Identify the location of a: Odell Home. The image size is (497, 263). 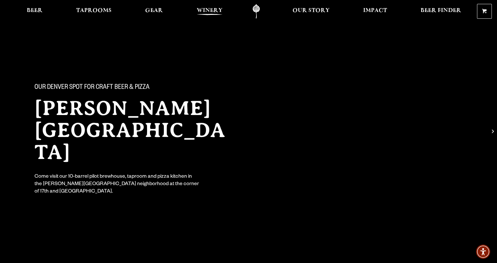
(256, 11).